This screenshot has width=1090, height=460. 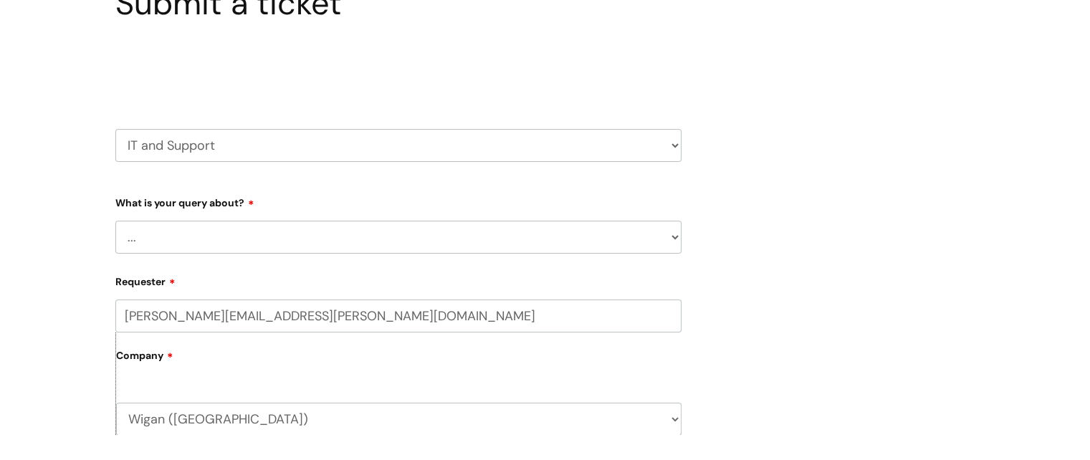 What do you see at coordinates (398, 69) in the screenshot?
I see `h2: Select issue type` at bounding box center [398, 69].